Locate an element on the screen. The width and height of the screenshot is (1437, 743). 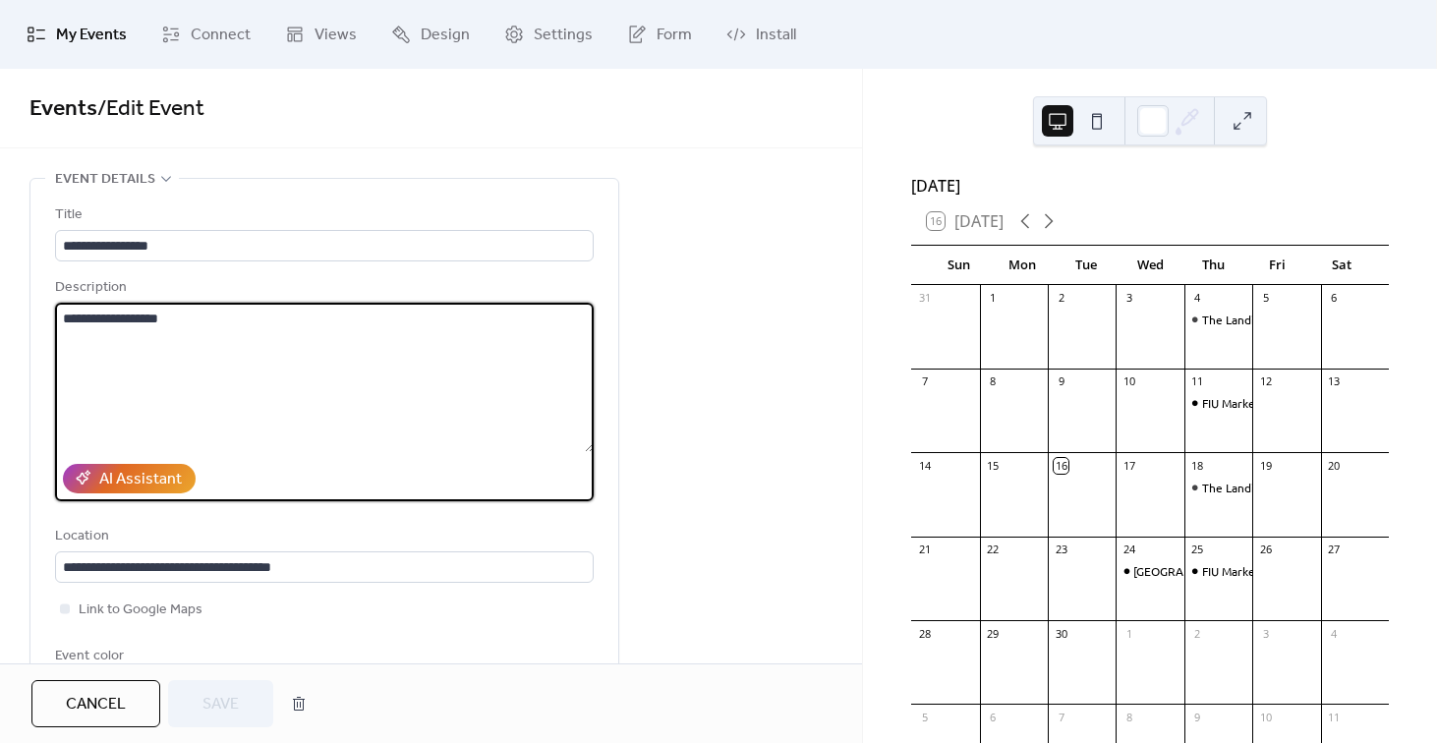
div: 27 is located at coordinates (1333, 549).